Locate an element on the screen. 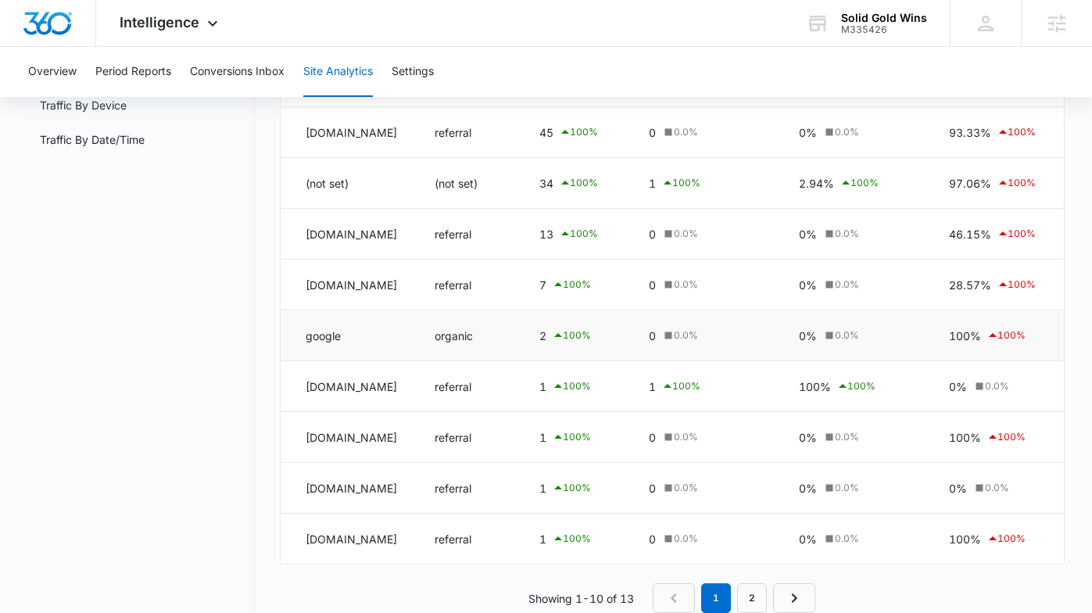 The height and width of the screenshot is (613, 1092). a: Next Page is located at coordinates (794, 598).